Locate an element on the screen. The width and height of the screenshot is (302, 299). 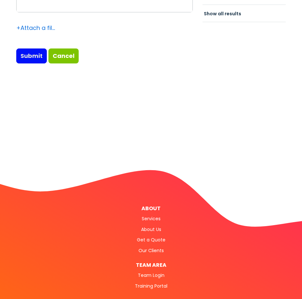
a: Cancel is located at coordinates (63, 56).